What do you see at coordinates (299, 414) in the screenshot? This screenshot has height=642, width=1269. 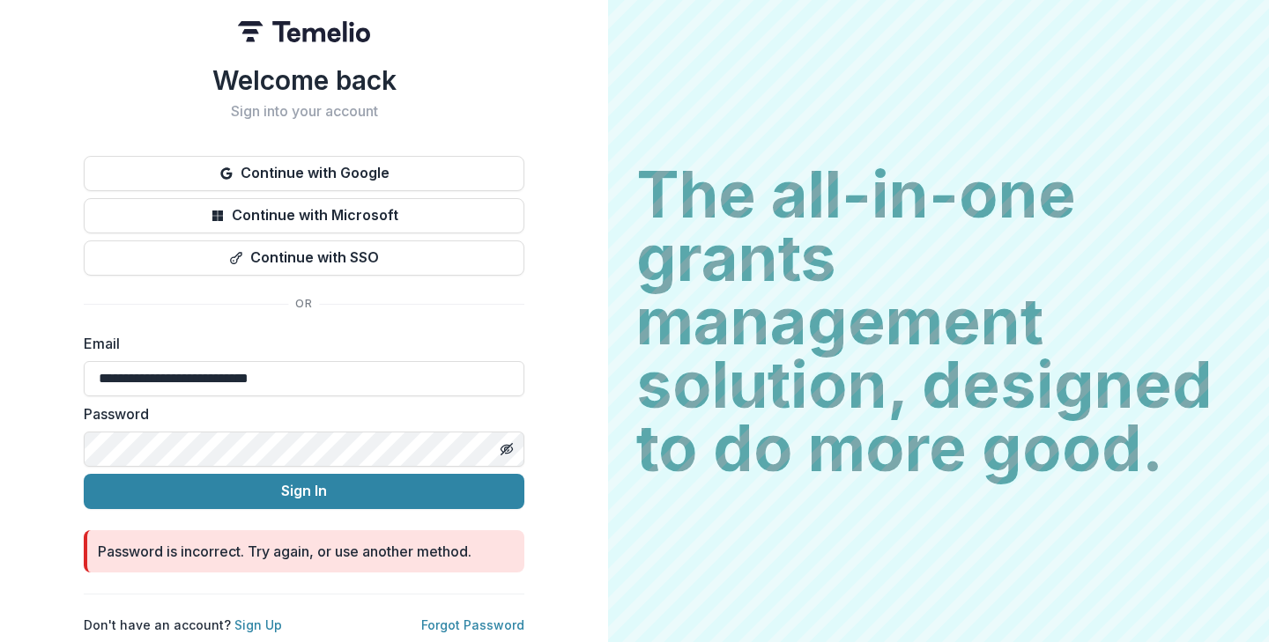 I see `label: Password` at bounding box center [299, 414].